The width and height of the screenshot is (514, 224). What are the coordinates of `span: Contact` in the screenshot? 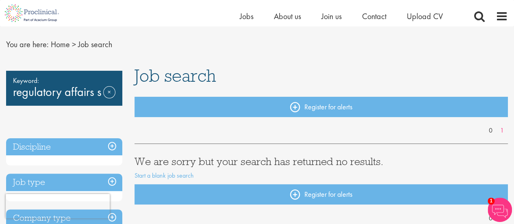 It's located at (374, 16).